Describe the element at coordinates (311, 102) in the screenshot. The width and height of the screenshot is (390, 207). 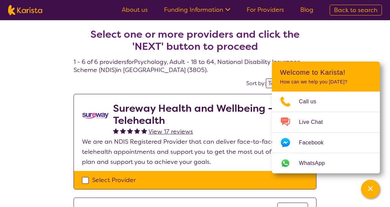
I see `span: Call us` at that location.